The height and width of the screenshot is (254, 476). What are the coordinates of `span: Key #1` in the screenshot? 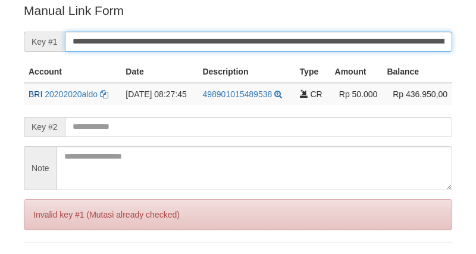 It's located at (44, 42).